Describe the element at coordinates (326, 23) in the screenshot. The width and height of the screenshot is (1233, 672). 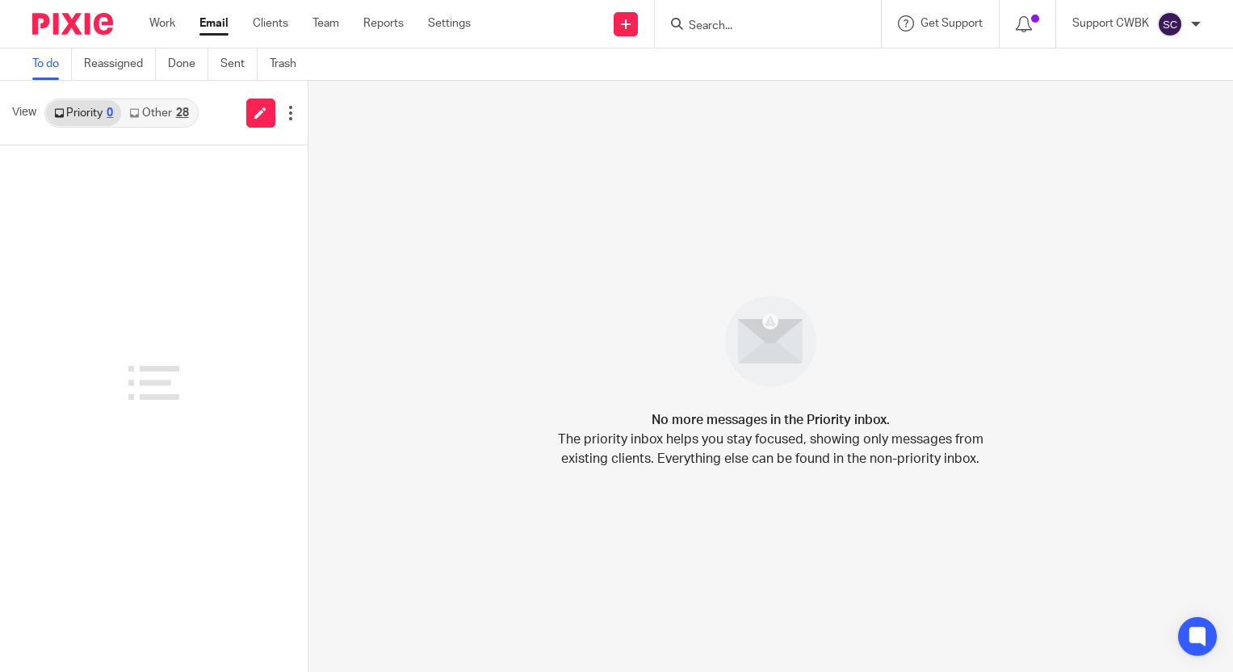
I see `a: Team` at that location.